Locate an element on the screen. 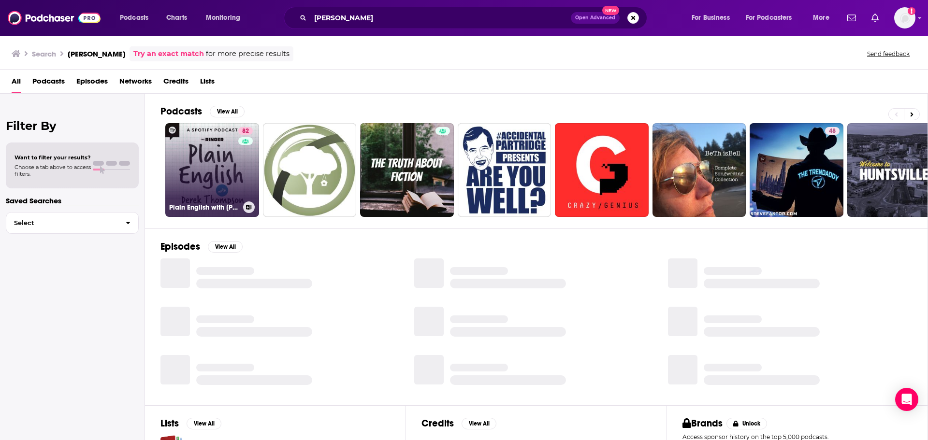  span: Select is located at coordinates (62, 223).